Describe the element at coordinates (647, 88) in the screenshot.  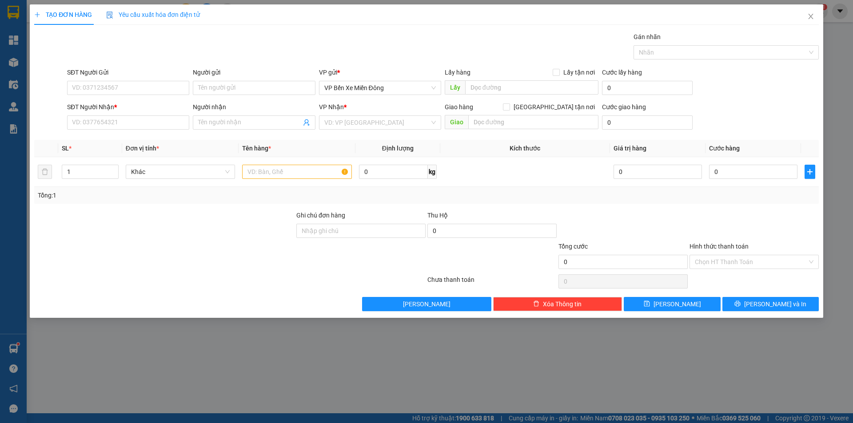
I see `input: Cước lấy hàng` at that location.